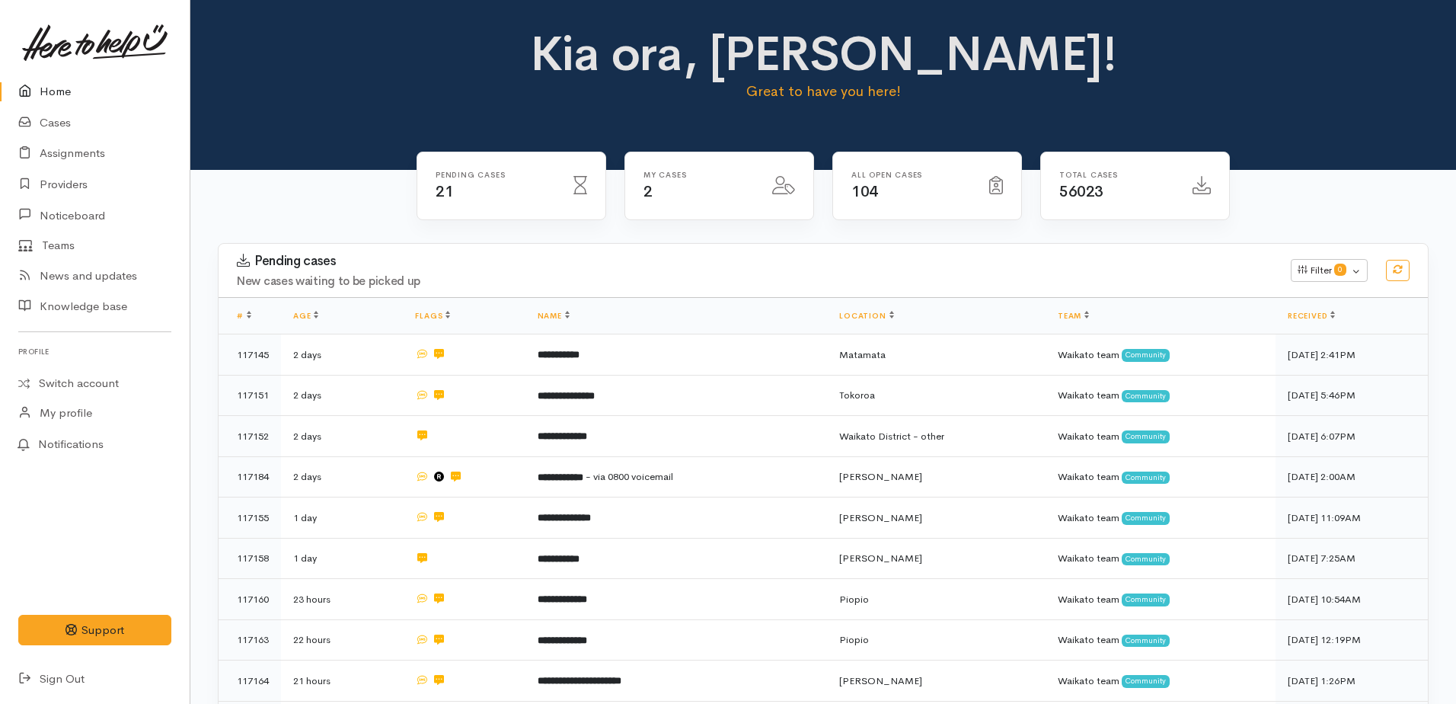 This screenshot has width=1456, height=704. What do you see at coordinates (864, 191) in the screenshot?
I see `span: 104` at bounding box center [864, 191].